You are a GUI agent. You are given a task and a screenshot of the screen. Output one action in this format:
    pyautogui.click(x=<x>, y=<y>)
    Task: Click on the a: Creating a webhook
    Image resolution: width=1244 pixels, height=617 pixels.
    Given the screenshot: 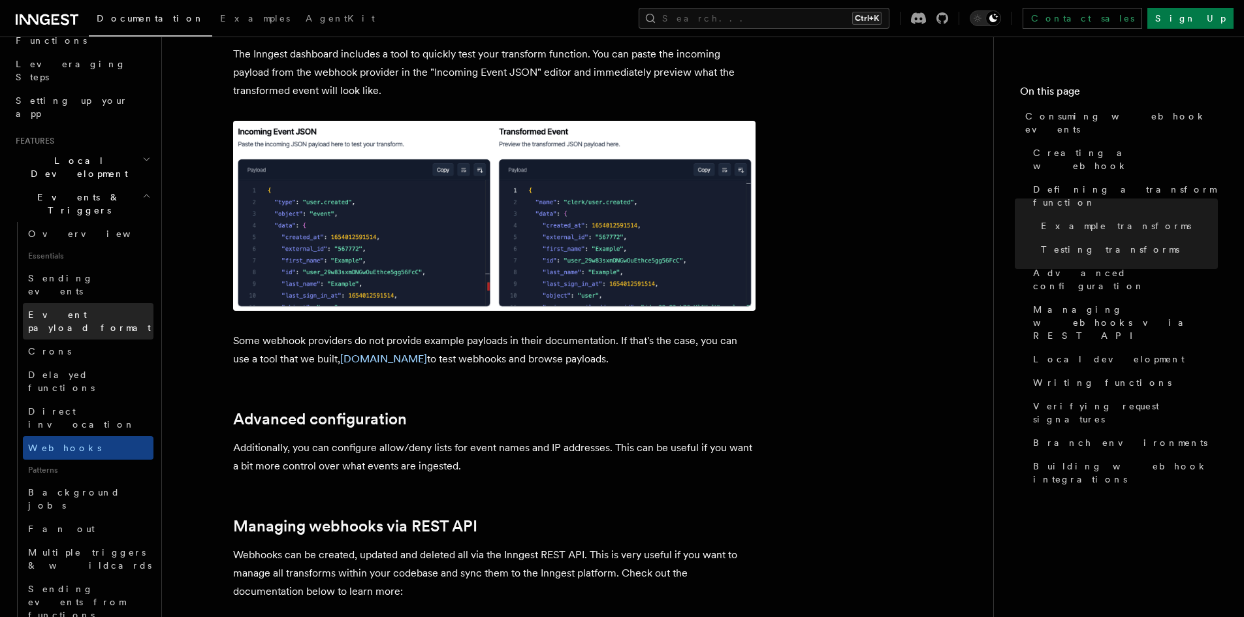 What is the action you would take?
    pyautogui.click(x=1122, y=159)
    